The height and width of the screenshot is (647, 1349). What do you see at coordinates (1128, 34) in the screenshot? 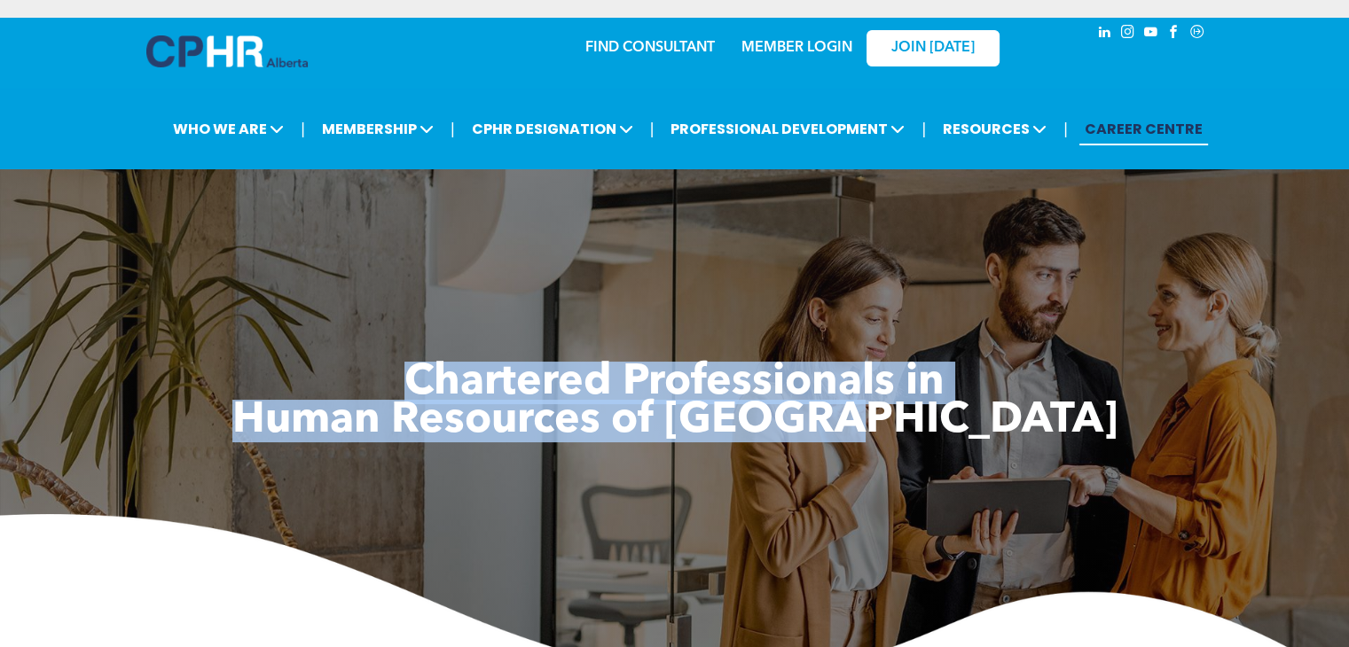
I see `a: instagram` at bounding box center [1128, 34].